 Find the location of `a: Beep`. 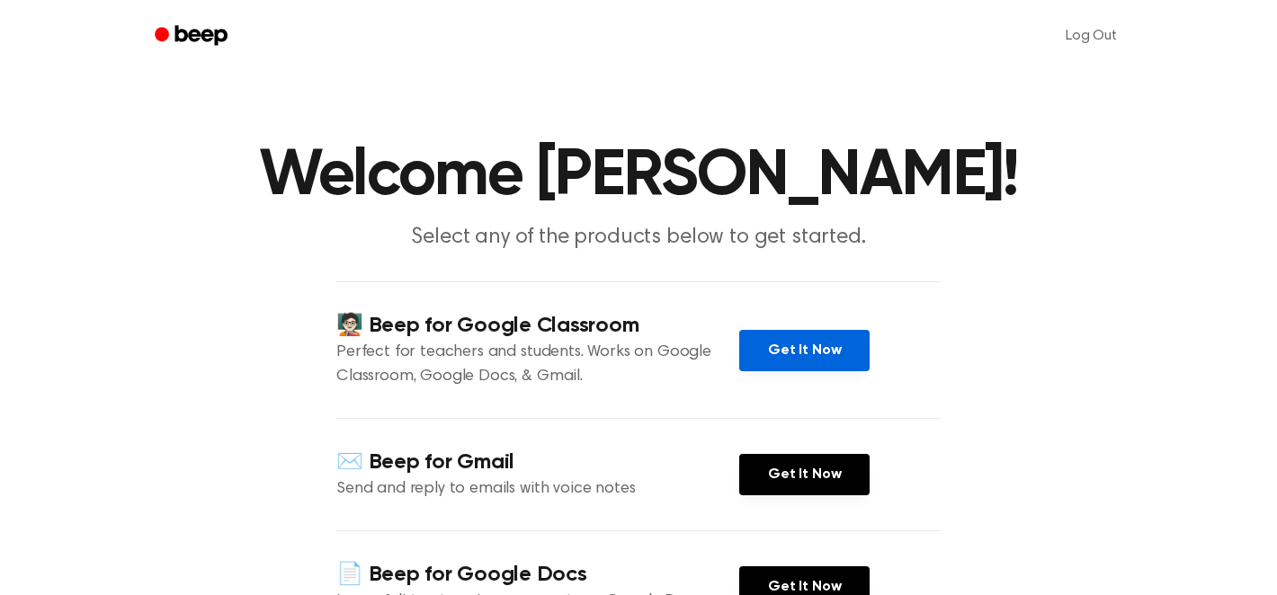

a: Beep is located at coordinates (192, 36).